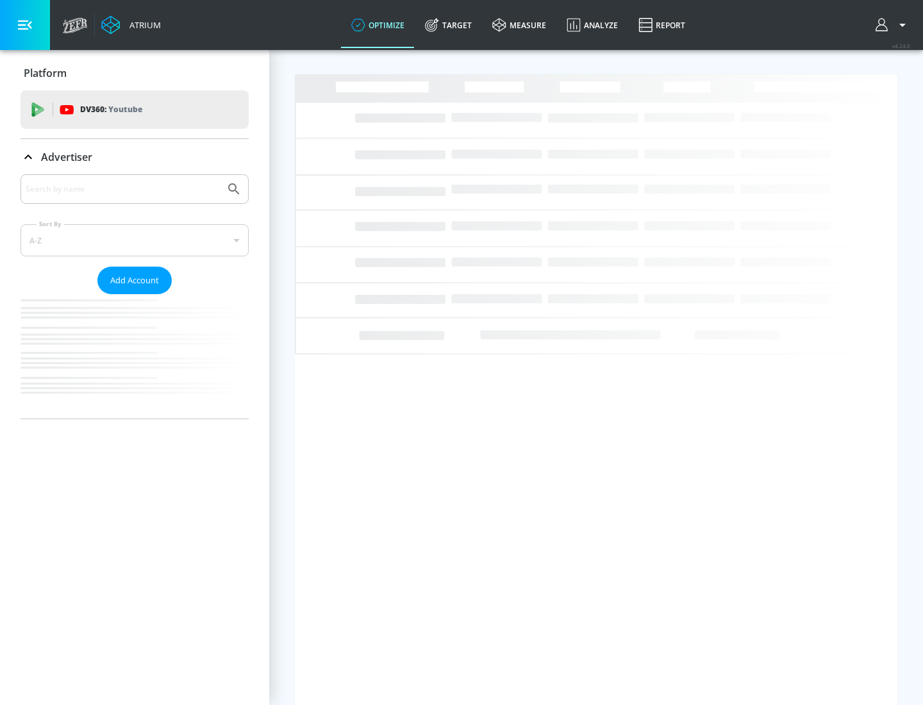 This screenshot has width=923, height=705. I want to click on a: Analyze, so click(592, 25).